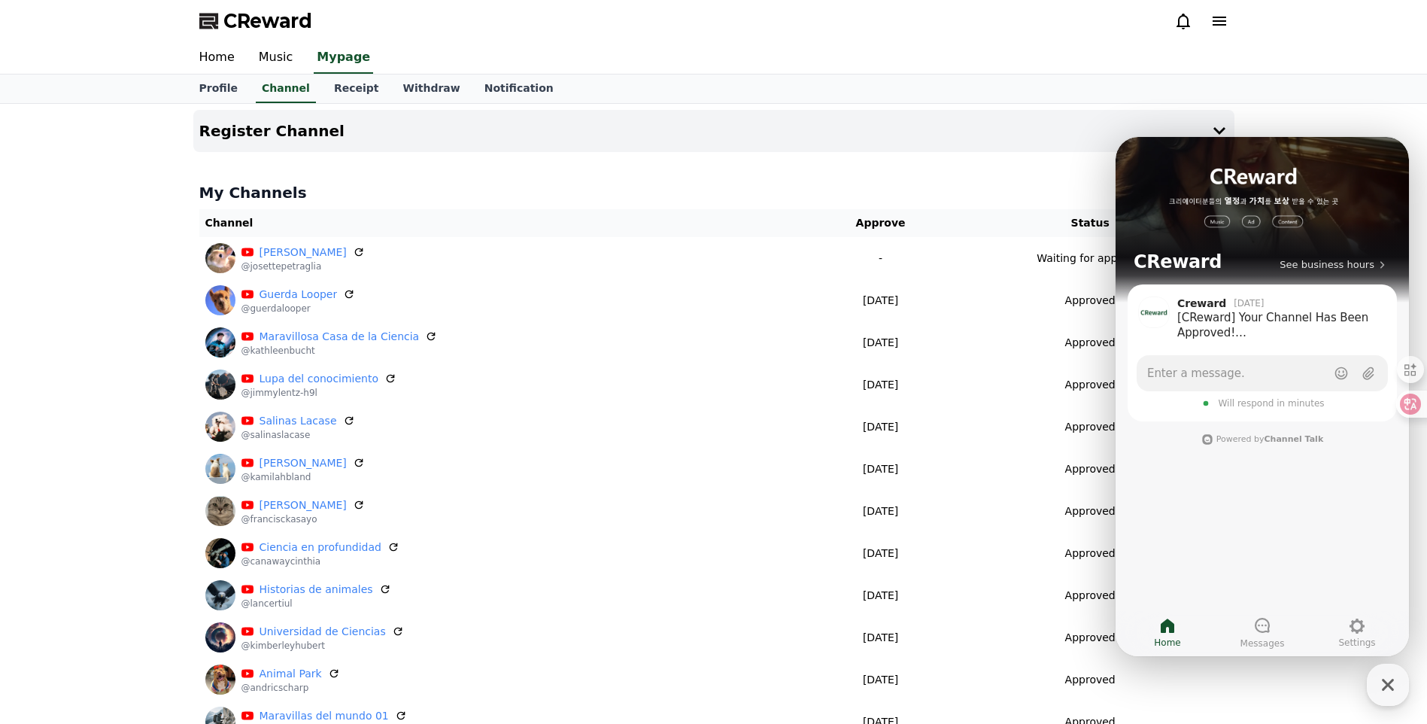  What do you see at coordinates (343, 58) in the screenshot?
I see `a: Mypage` at bounding box center [343, 58].